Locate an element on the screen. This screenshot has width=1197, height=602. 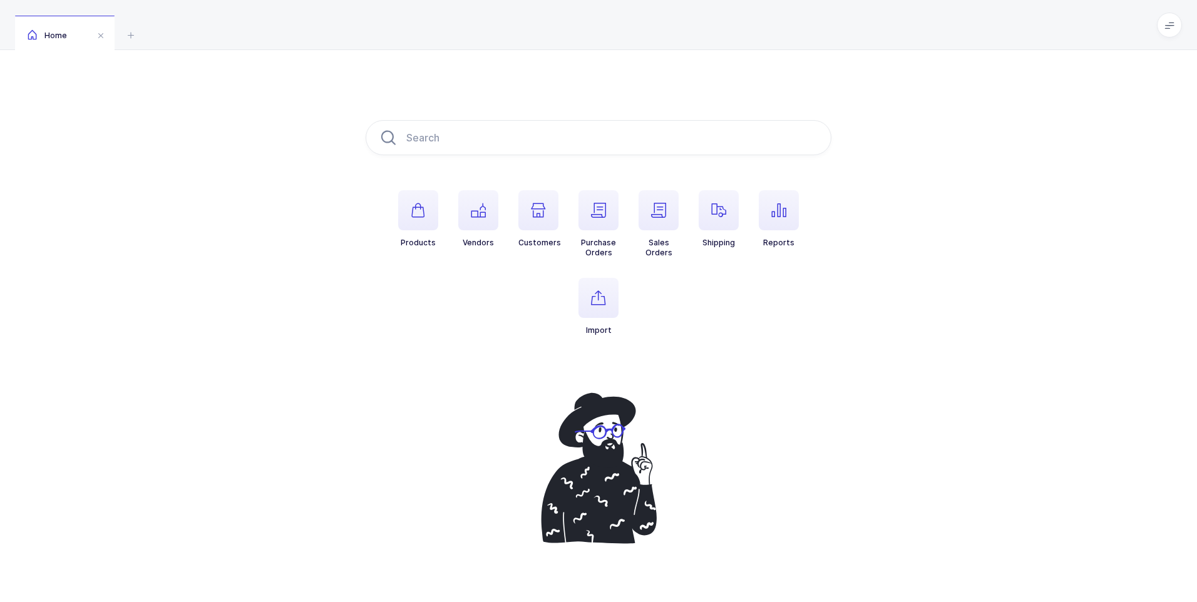
button: Shipping is located at coordinates (719, 219).